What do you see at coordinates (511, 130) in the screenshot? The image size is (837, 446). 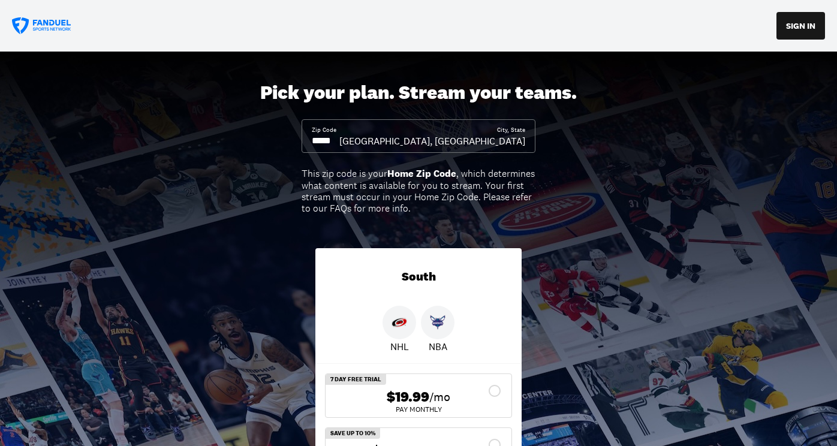 I see `div: City, State` at bounding box center [511, 130].